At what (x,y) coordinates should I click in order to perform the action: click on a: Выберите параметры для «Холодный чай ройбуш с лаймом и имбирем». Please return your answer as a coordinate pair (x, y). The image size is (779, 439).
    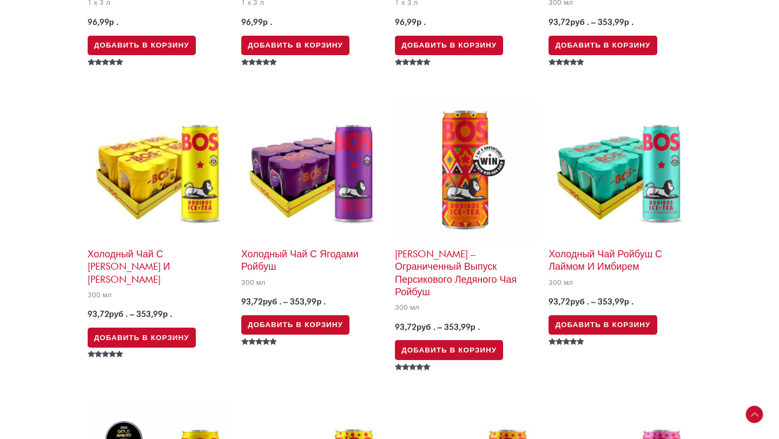
    Looking at the image, I should click on (603, 325).